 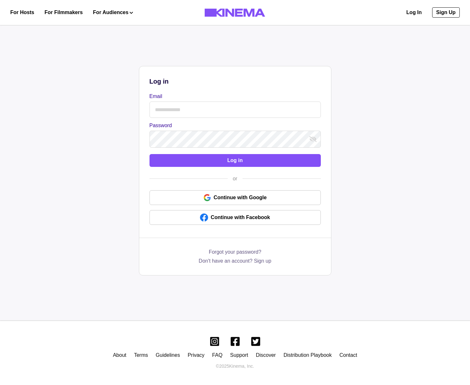 What do you see at coordinates (63, 12) in the screenshot?
I see `a: For Filmmakers` at bounding box center [63, 12].